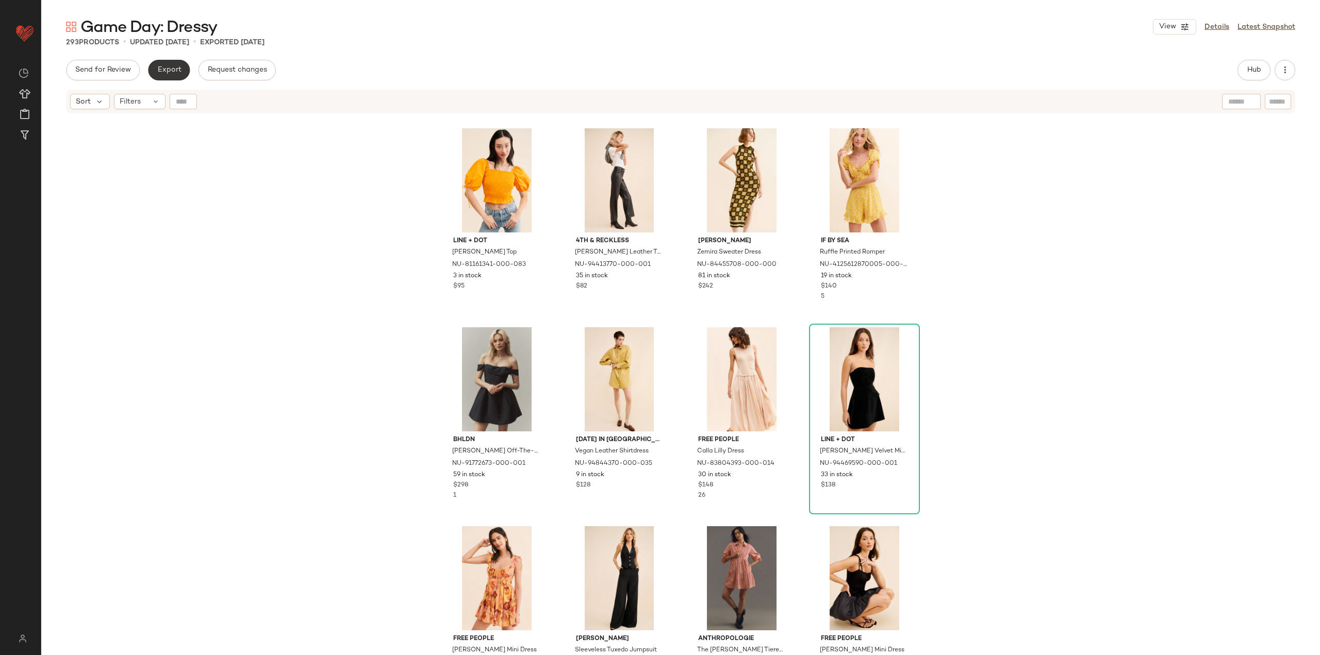 The height and width of the screenshot is (655, 1320). What do you see at coordinates (1217, 27) in the screenshot?
I see `a: Details` at bounding box center [1217, 27].